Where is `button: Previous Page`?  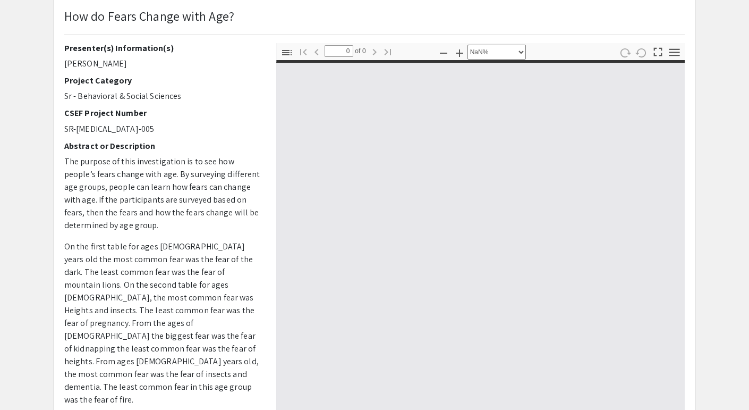
button: Previous Page is located at coordinates (317, 51).